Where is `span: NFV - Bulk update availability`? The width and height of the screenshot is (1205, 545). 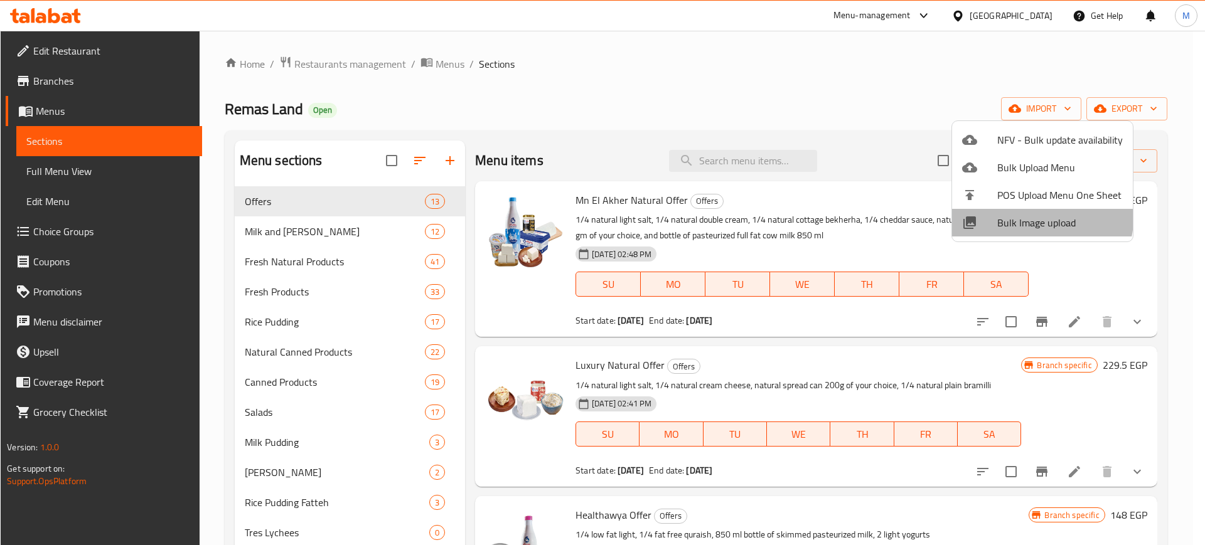
span: NFV - Bulk update availability is located at coordinates (1060, 140).